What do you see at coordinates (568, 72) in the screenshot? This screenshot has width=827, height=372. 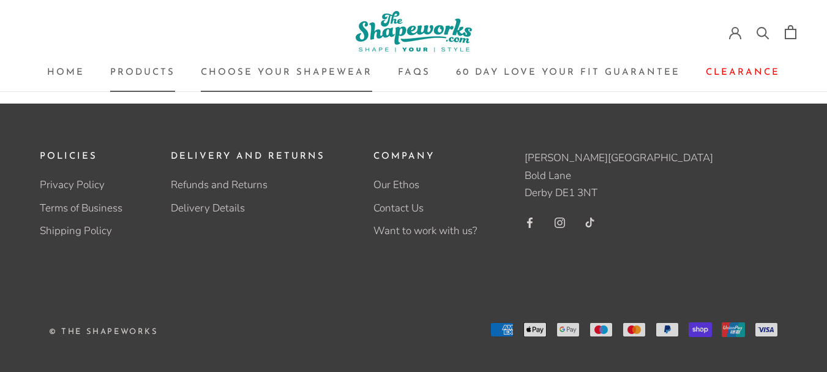 I see `a: 60 Day Love Your Fit Guarantee60 Day Love Your Fit Guarantee` at bounding box center [568, 72].